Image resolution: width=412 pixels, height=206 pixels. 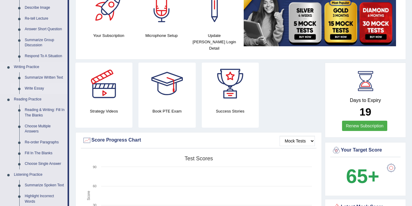 What do you see at coordinates (366, 111) in the screenshot?
I see `b: 19` at bounding box center [366, 111].